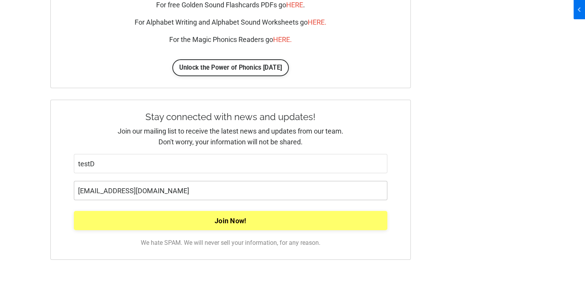  Describe the element at coordinates (231, 164) in the screenshot. I see `input: First name` at that location.